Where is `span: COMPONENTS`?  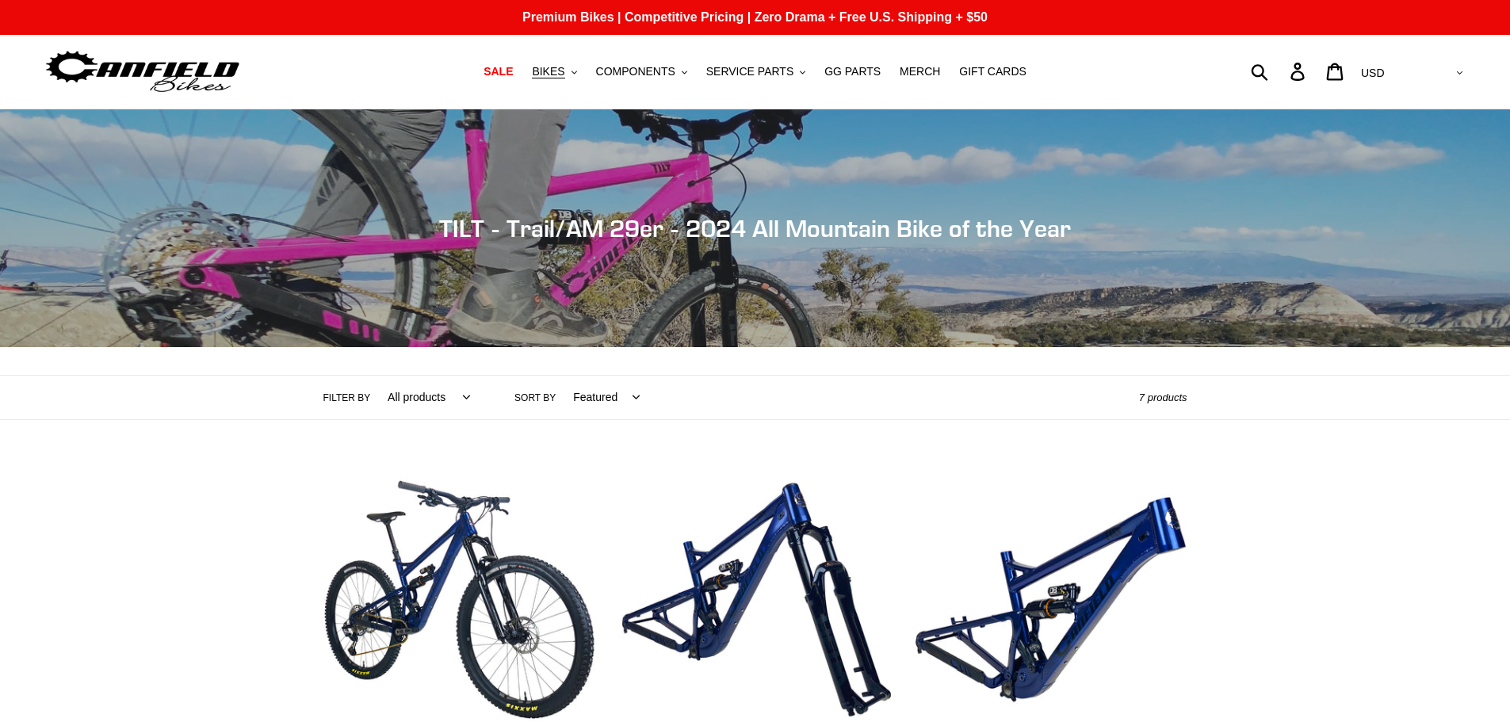 span: COMPONENTS is located at coordinates (636, 71).